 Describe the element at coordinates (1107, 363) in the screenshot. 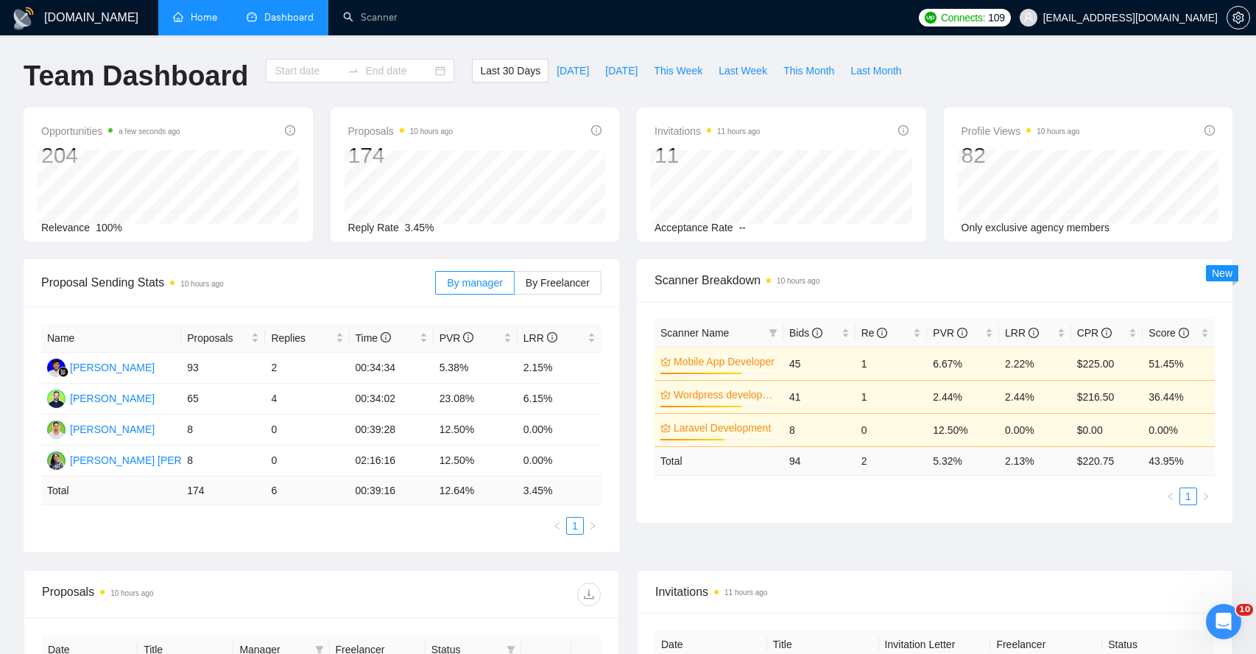

I see `td: $225.00` at that location.